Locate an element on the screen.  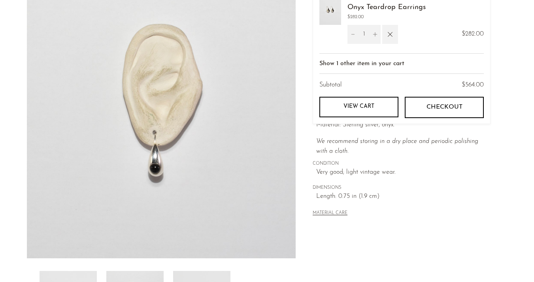
span: $564.00 is located at coordinates (472, 85).